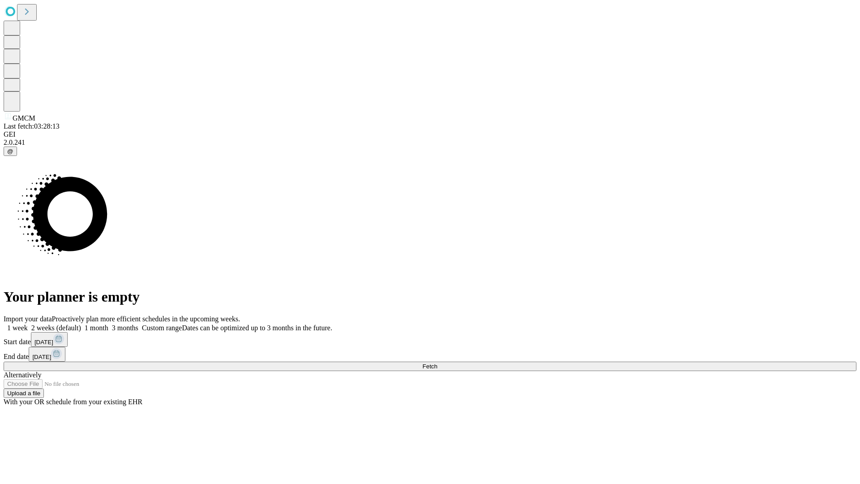  Describe the element at coordinates (430, 366) in the screenshot. I see `span: Fetch` at that location.